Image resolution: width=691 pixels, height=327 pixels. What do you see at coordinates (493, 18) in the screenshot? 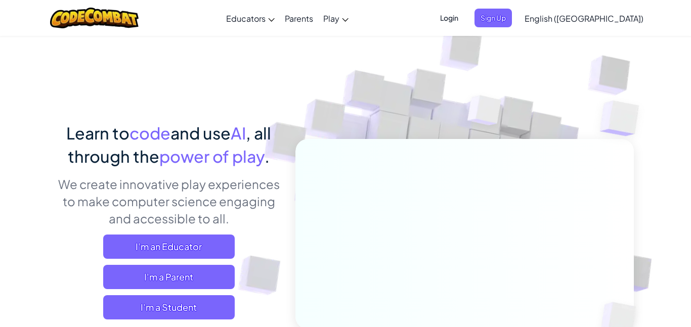
I see `button: Sign Up` at bounding box center [493, 18].